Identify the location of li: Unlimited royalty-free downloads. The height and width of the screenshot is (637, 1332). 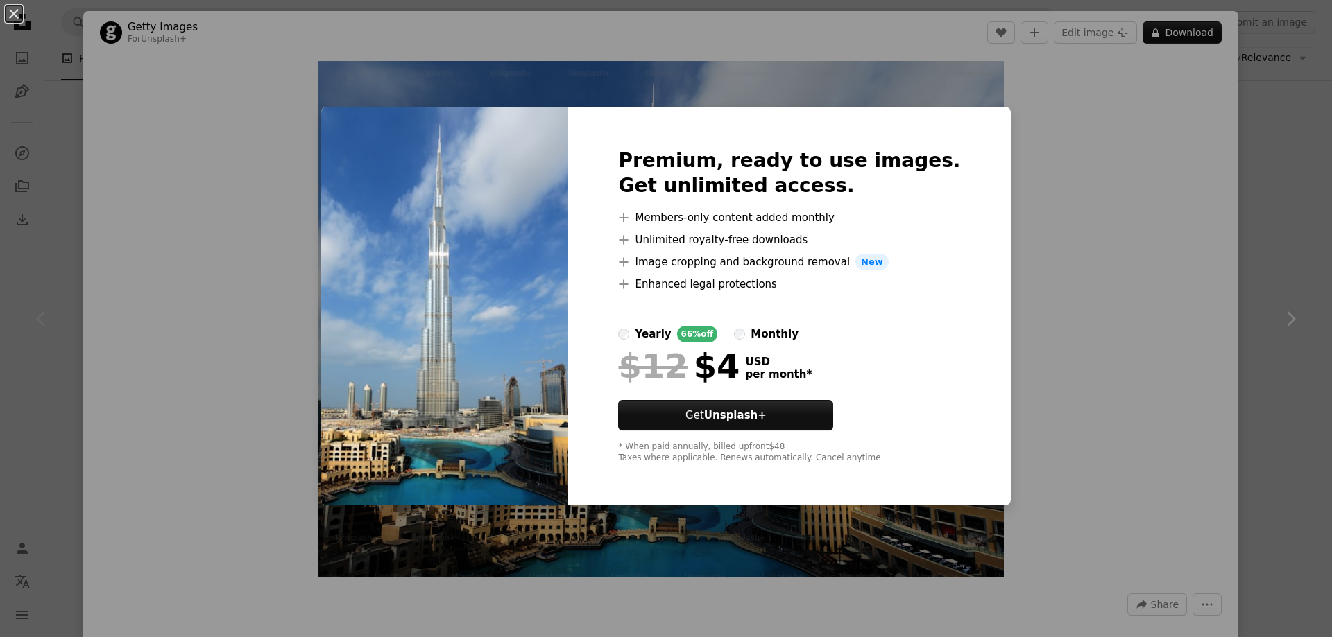
(789, 240).